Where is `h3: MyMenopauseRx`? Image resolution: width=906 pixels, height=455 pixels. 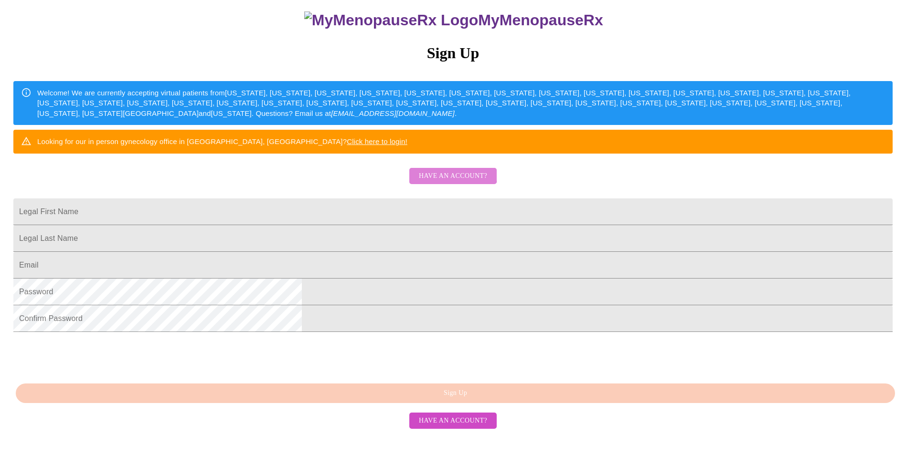 h3: MyMenopauseRx is located at coordinates (453, 20).